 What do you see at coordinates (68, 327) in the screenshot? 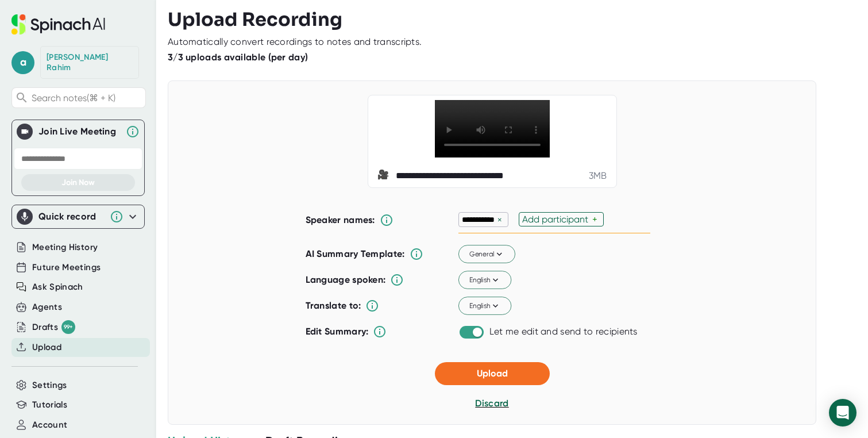
I see `div: 99+` at bounding box center [68, 327].